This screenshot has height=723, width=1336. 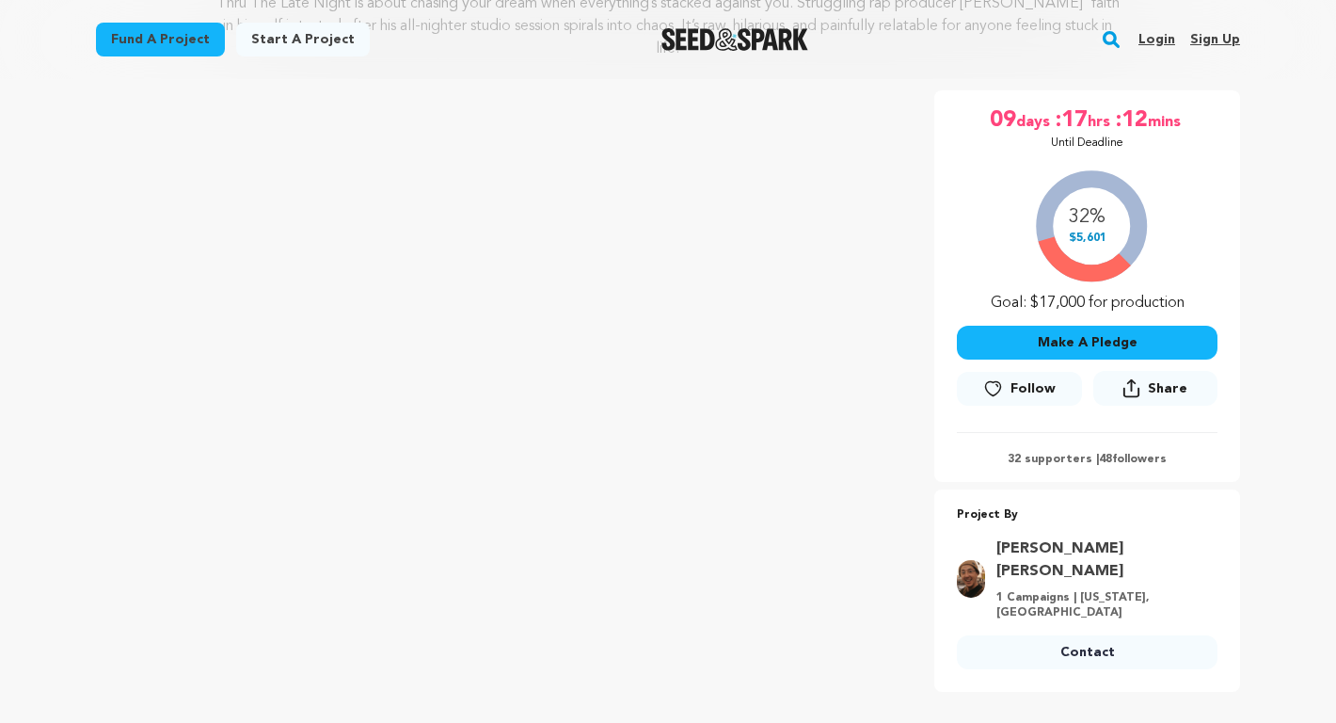 What do you see at coordinates (1106, 459) in the screenshot?
I see `span: 48` at bounding box center [1106, 459].